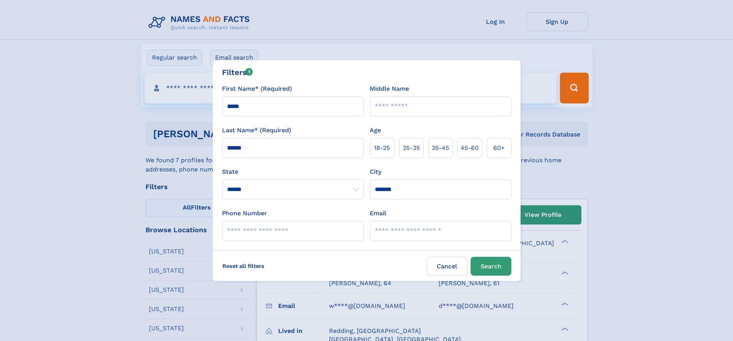 The height and width of the screenshot is (341, 733). Describe the element at coordinates (257, 89) in the screenshot. I see `label: First Name* (Required)` at that location.